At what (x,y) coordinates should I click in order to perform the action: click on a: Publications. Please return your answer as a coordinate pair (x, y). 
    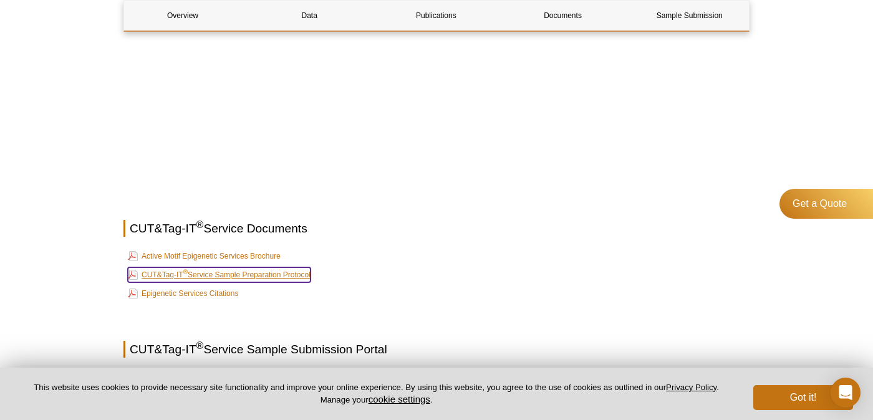
    Looking at the image, I should click on (436, 16).